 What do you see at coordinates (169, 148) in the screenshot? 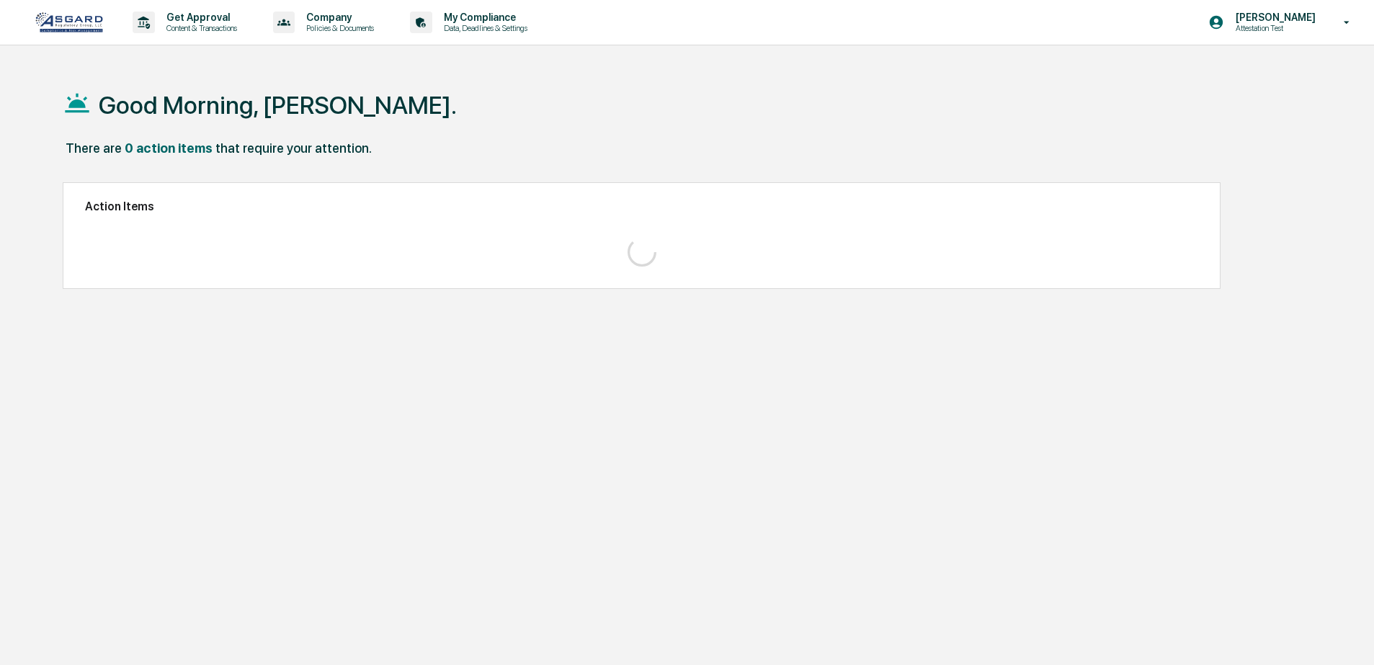
I see `div: 0 action items` at bounding box center [169, 148].